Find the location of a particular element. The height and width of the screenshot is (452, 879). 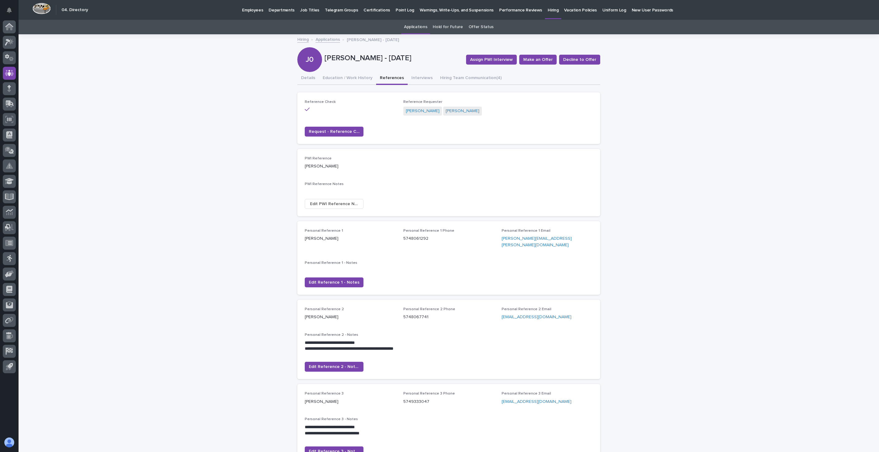

span: Personal Reference 2 Email is located at coordinates (526, 309).